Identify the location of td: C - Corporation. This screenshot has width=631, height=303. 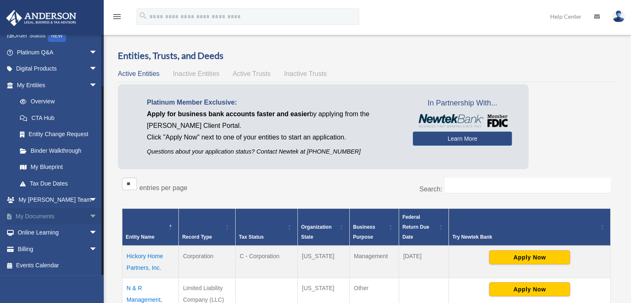
(266, 262).